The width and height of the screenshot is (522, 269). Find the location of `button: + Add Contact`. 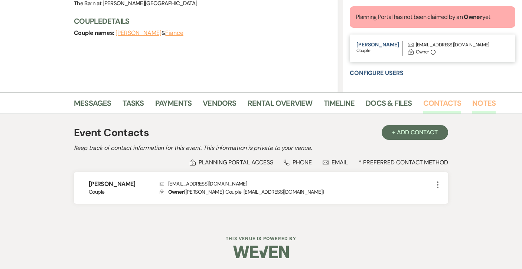

button: + Add Contact is located at coordinates (415, 133).